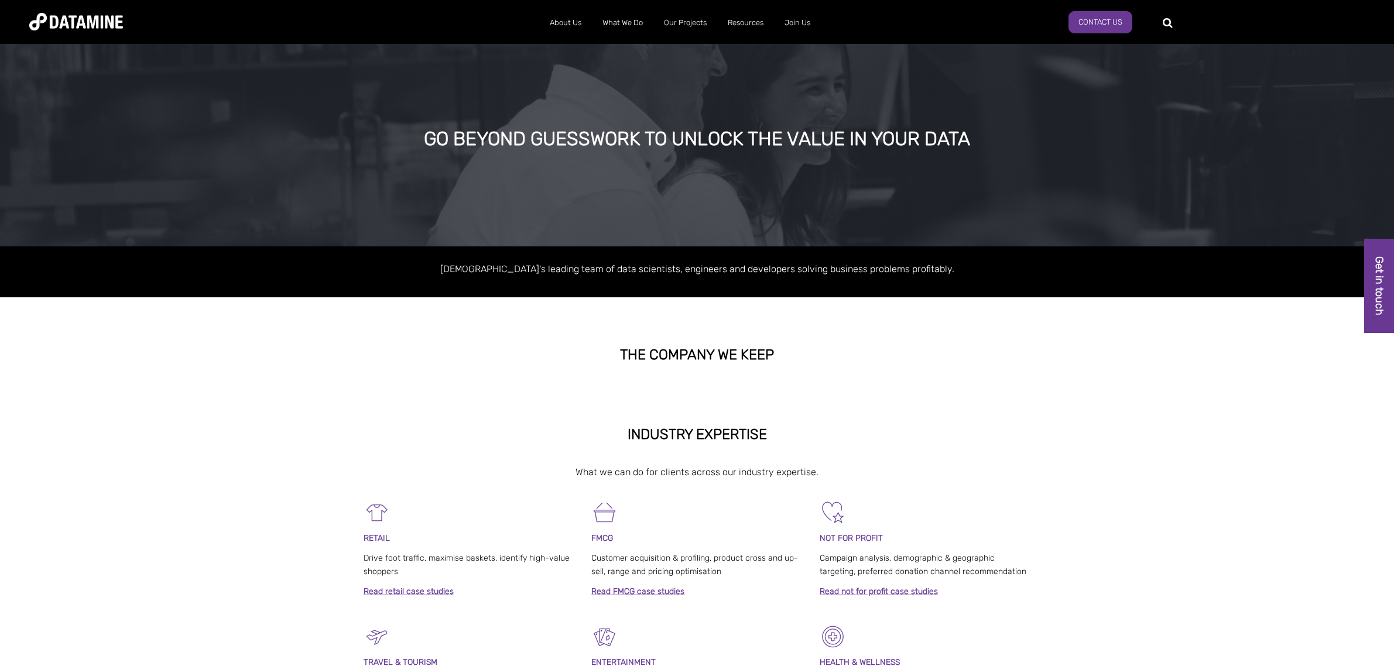 The image size is (1394, 666). I want to click on img: Not For Profit, so click(833, 512).